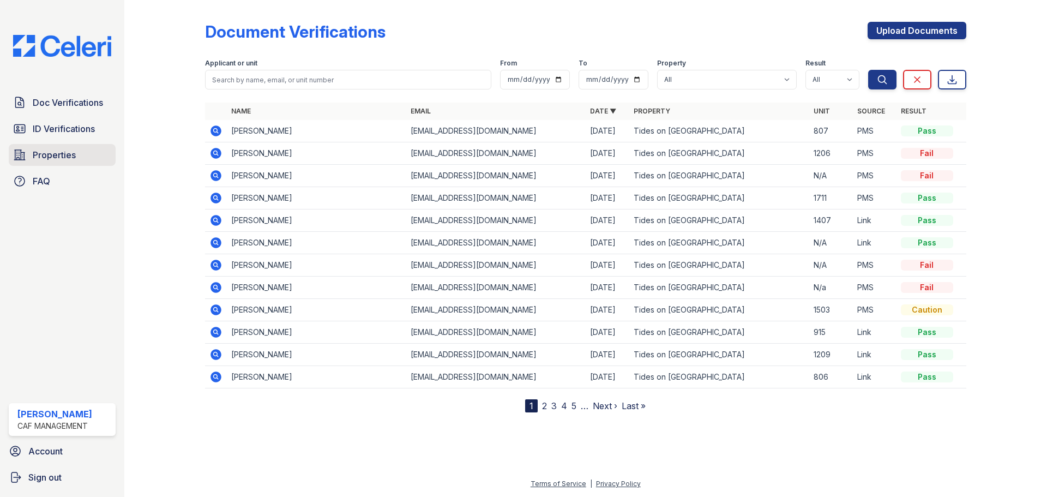 This screenshot has width=1047, height=497. Describe the element at coordinates (583, 63) in the screenshot. I see `label: To` at that location.